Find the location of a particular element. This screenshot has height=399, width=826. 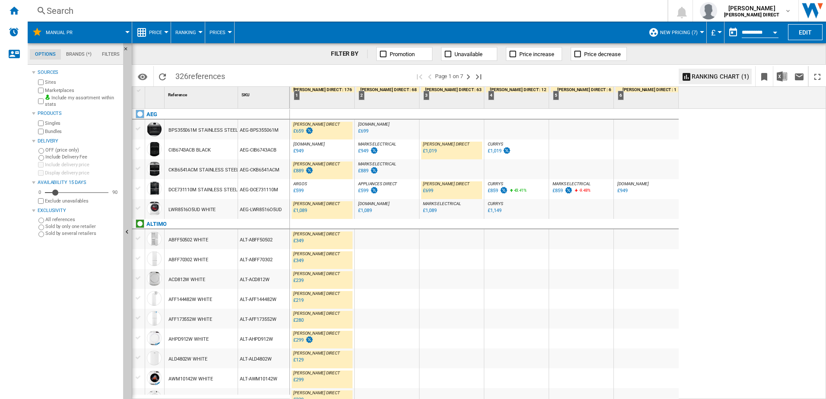

button: Next page is located at coordinates (469, 76).